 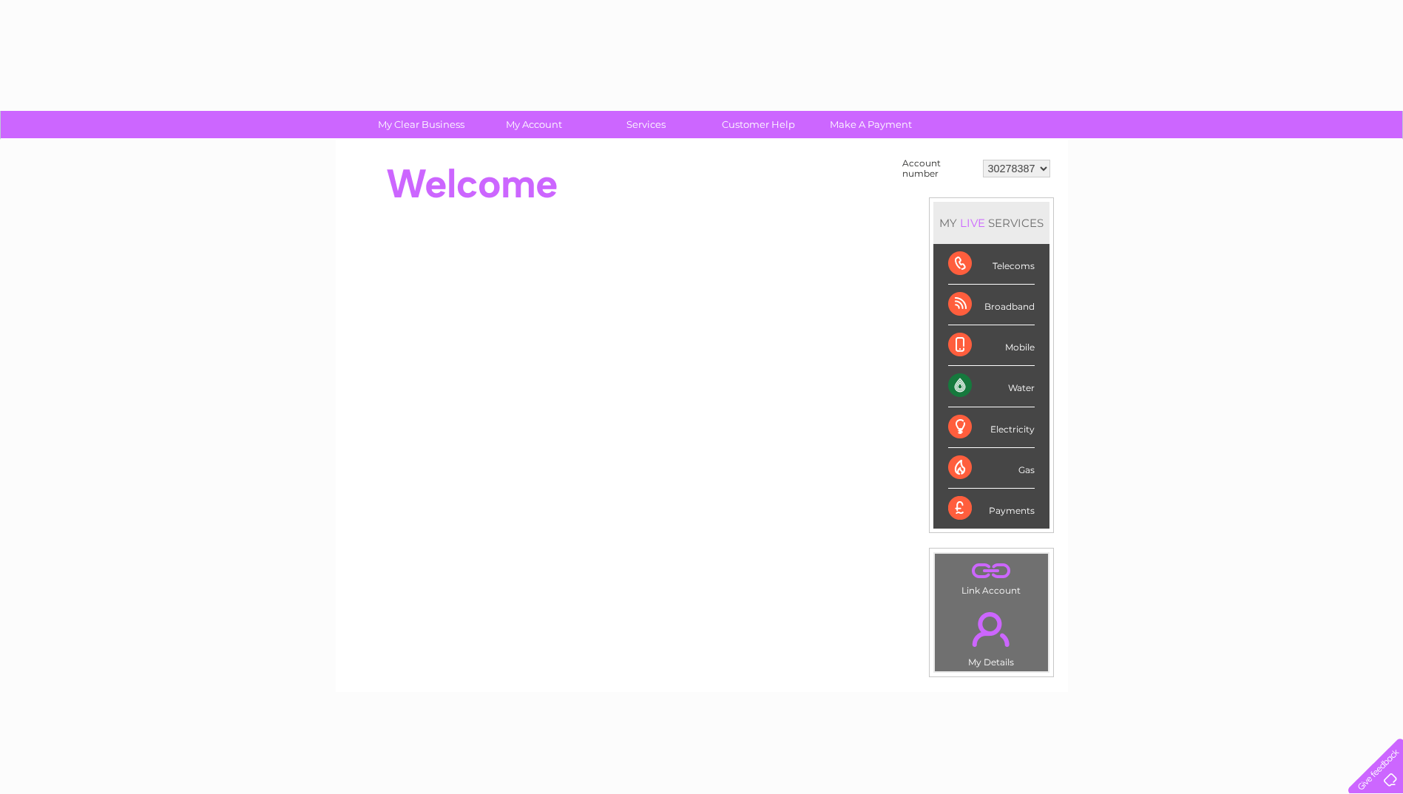 What do you see at coordinates (991, 468) in the screenshot?
I see `div: Gas` at bounding box center [991, 468].